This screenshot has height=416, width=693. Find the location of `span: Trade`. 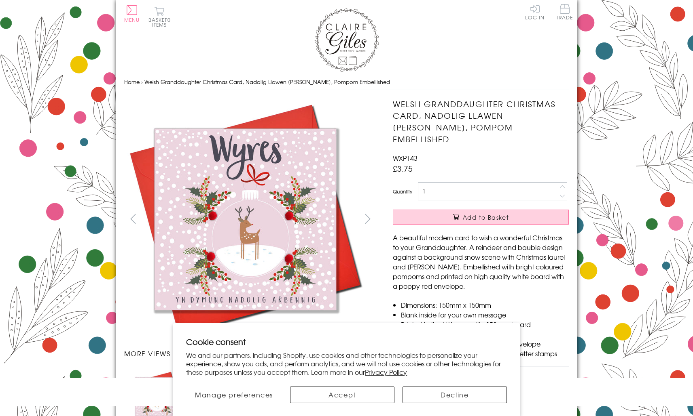

span: Trade is located at coordinates (564, 12).